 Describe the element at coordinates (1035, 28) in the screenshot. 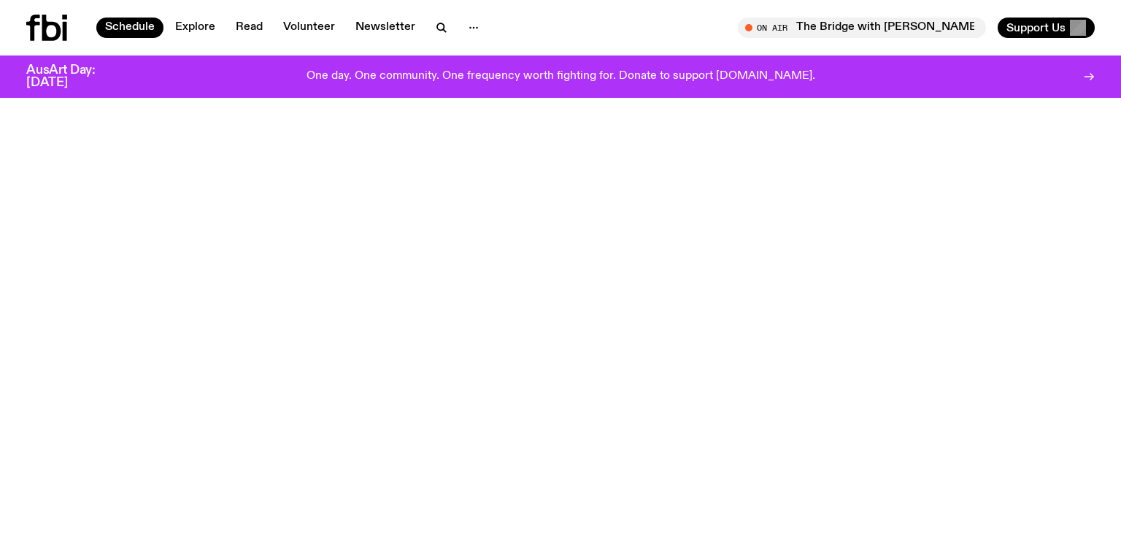

I see `span: Support Us` at that location.